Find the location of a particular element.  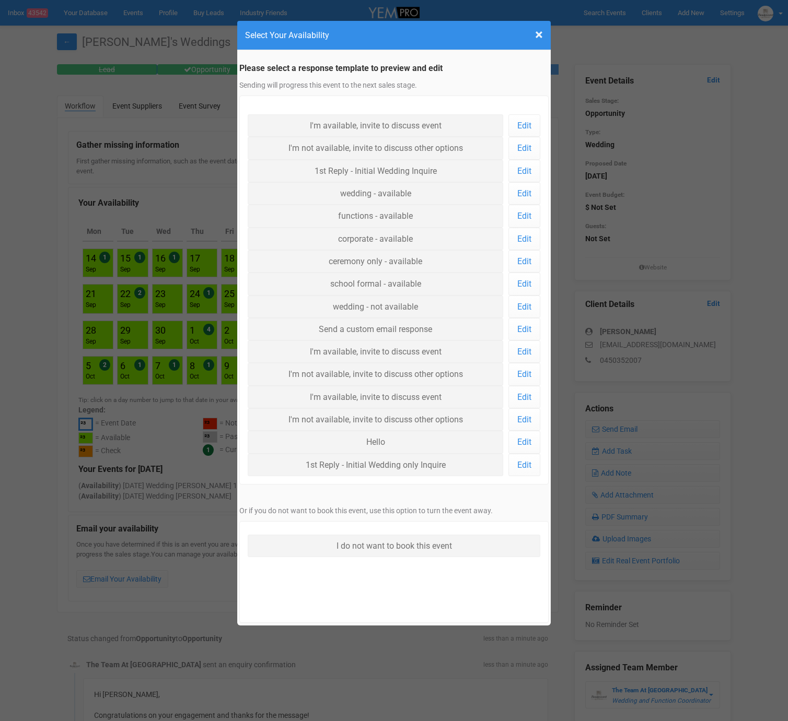

p: Sending will progress this event to the next sales stage. is located at coordinates (394, 85).